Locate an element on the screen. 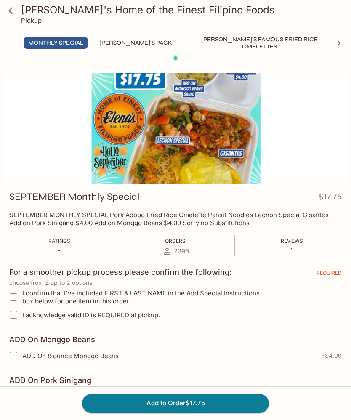 This screenshot has height=420, width=351. span: Ratings is located at coordinates (59, 240).